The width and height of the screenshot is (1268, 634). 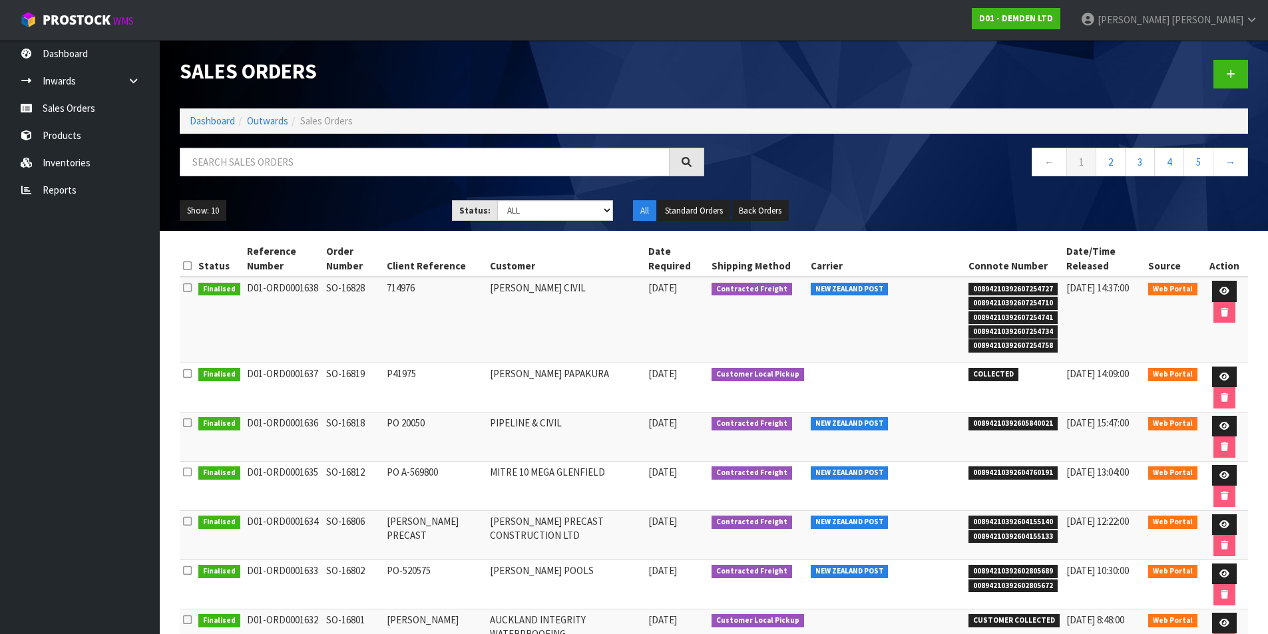 I want to click on td: PO-520575, so click(x=435, y=584).